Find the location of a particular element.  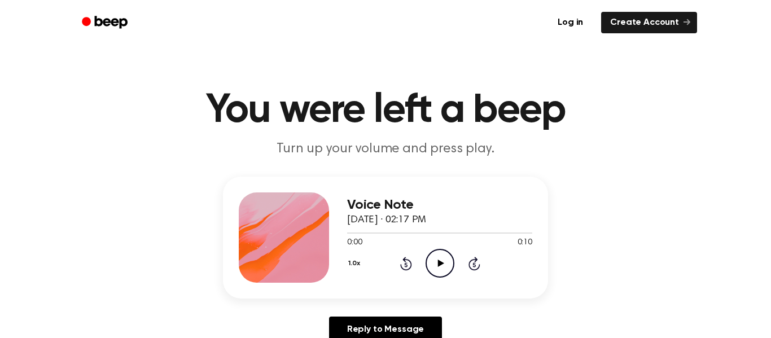

p: Turn up your volume and press play. is located at coordinates (385, 149).